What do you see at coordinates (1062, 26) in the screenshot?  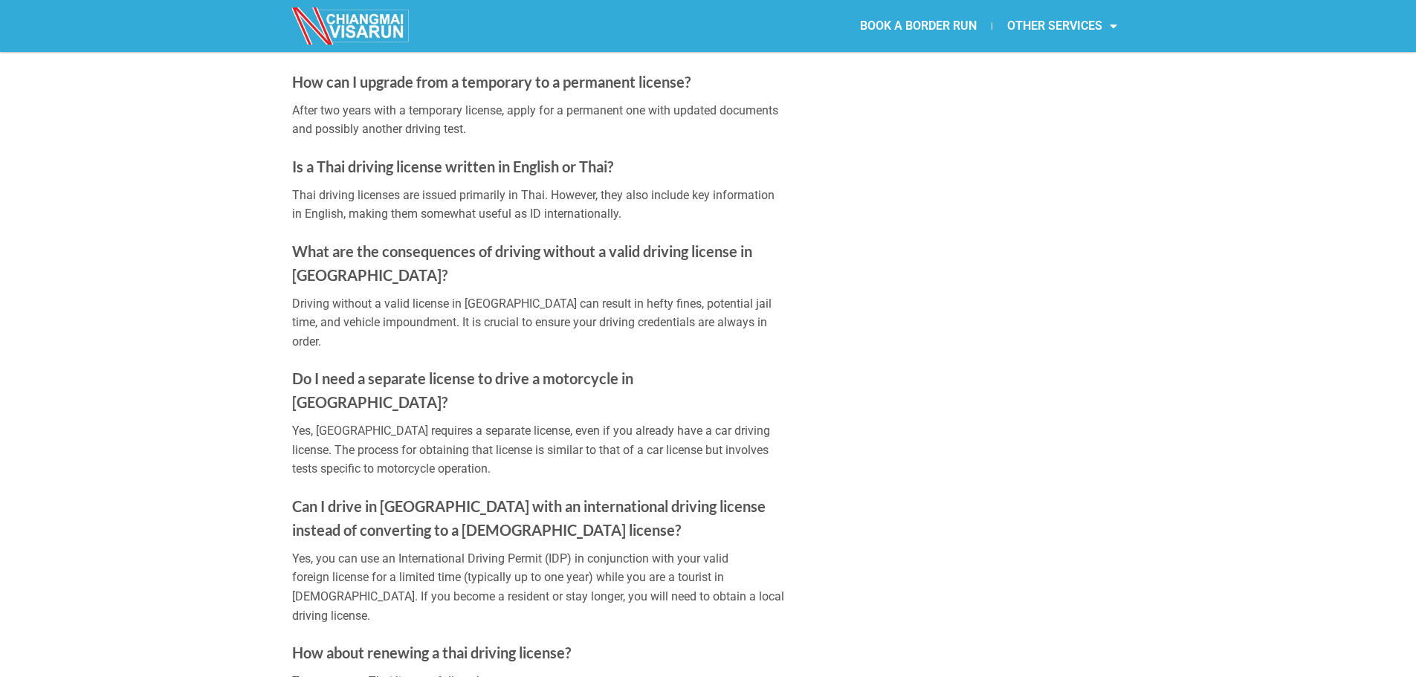 I see `a: OTHER SERVICES` at bounding box center [1062, 26].